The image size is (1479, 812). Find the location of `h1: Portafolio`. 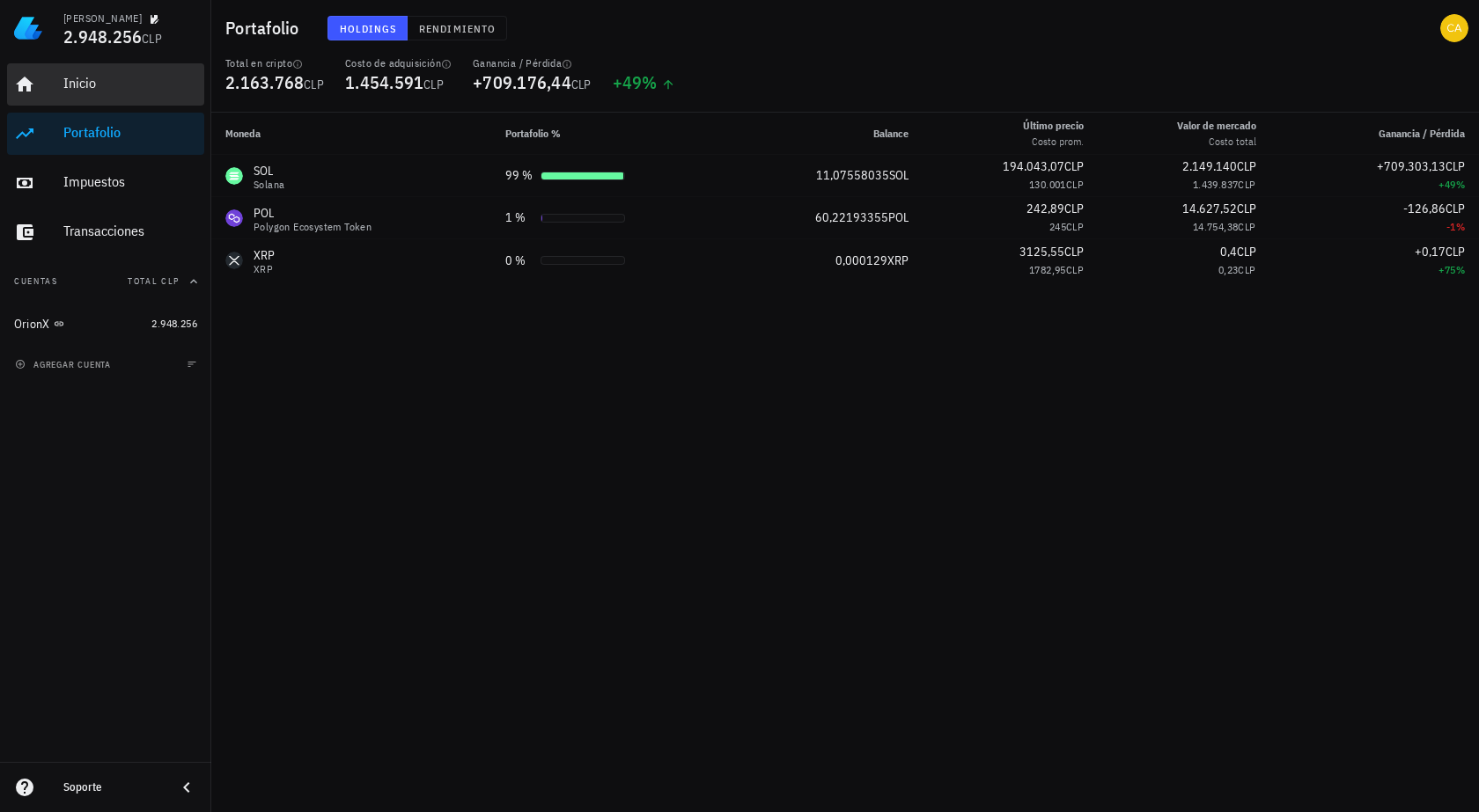

h1: Portafolio is located at coordinates (265, 28).